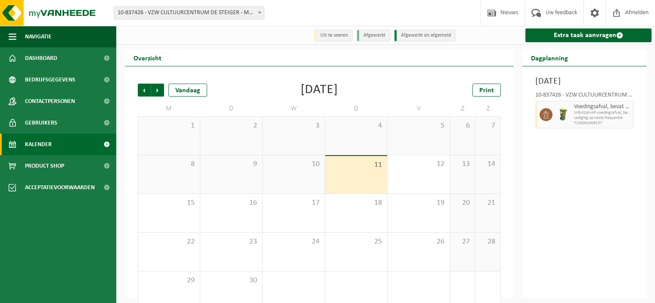  Describe the element at coordinates (38, 144) in the screenshot. I see `span: Kalender` at that location.